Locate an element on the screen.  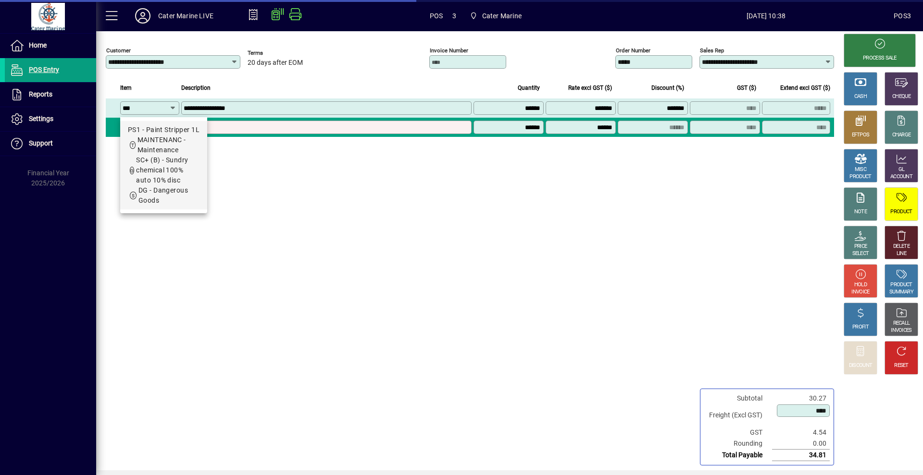
div: RESET is located at coordinates (901, 366).